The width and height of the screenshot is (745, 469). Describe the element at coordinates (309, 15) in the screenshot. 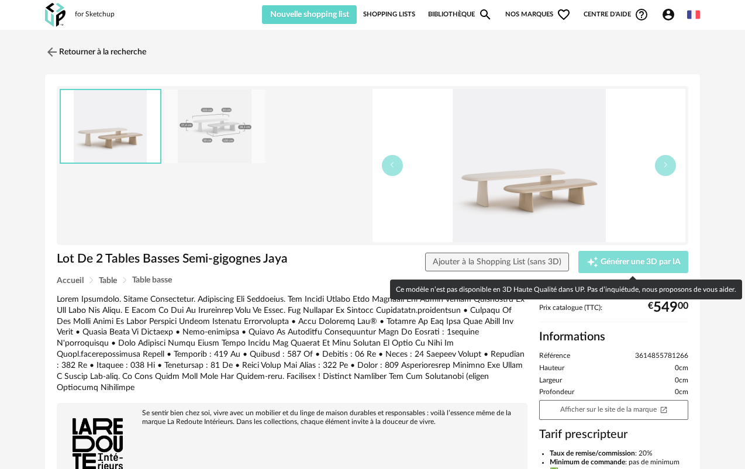

I see `span: Nouvelle shopping list` at that location.